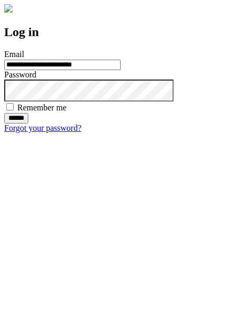  I want to click on h2: Log in, so click(118, 32).